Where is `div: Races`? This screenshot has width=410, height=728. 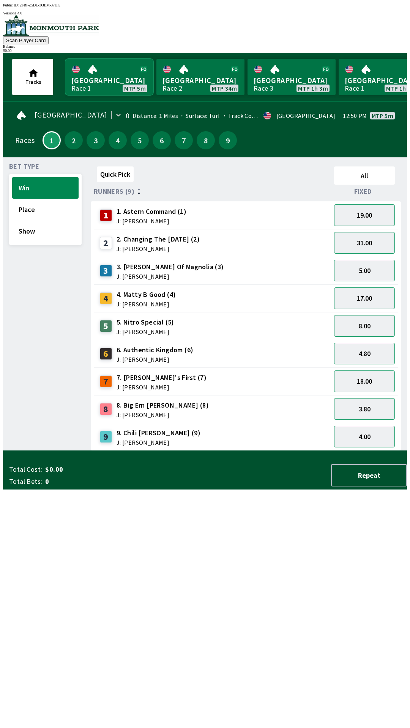 div: Races is located at coordinates (25, 140).